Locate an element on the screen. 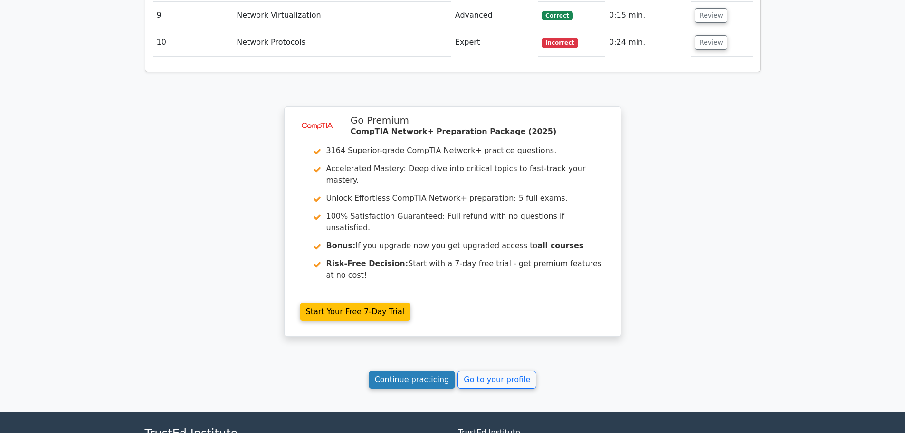 This screenshot has width=905, height=433. td: 9 is located at coordinates (193, 15).